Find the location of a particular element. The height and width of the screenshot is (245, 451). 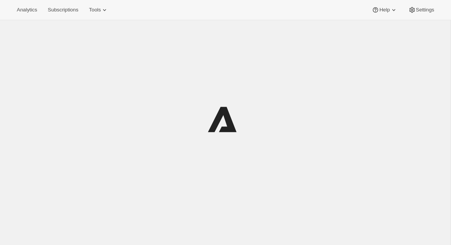

span: Help is located at coordinates (384, 10).